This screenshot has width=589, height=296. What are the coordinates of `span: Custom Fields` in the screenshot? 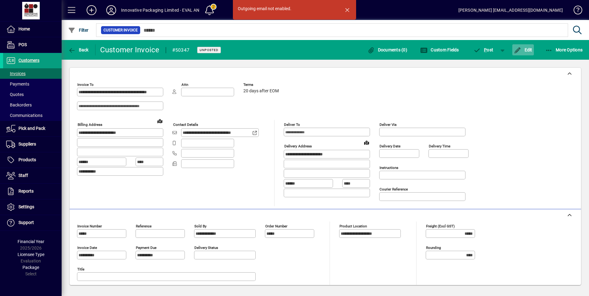 It's located at (440, 50).